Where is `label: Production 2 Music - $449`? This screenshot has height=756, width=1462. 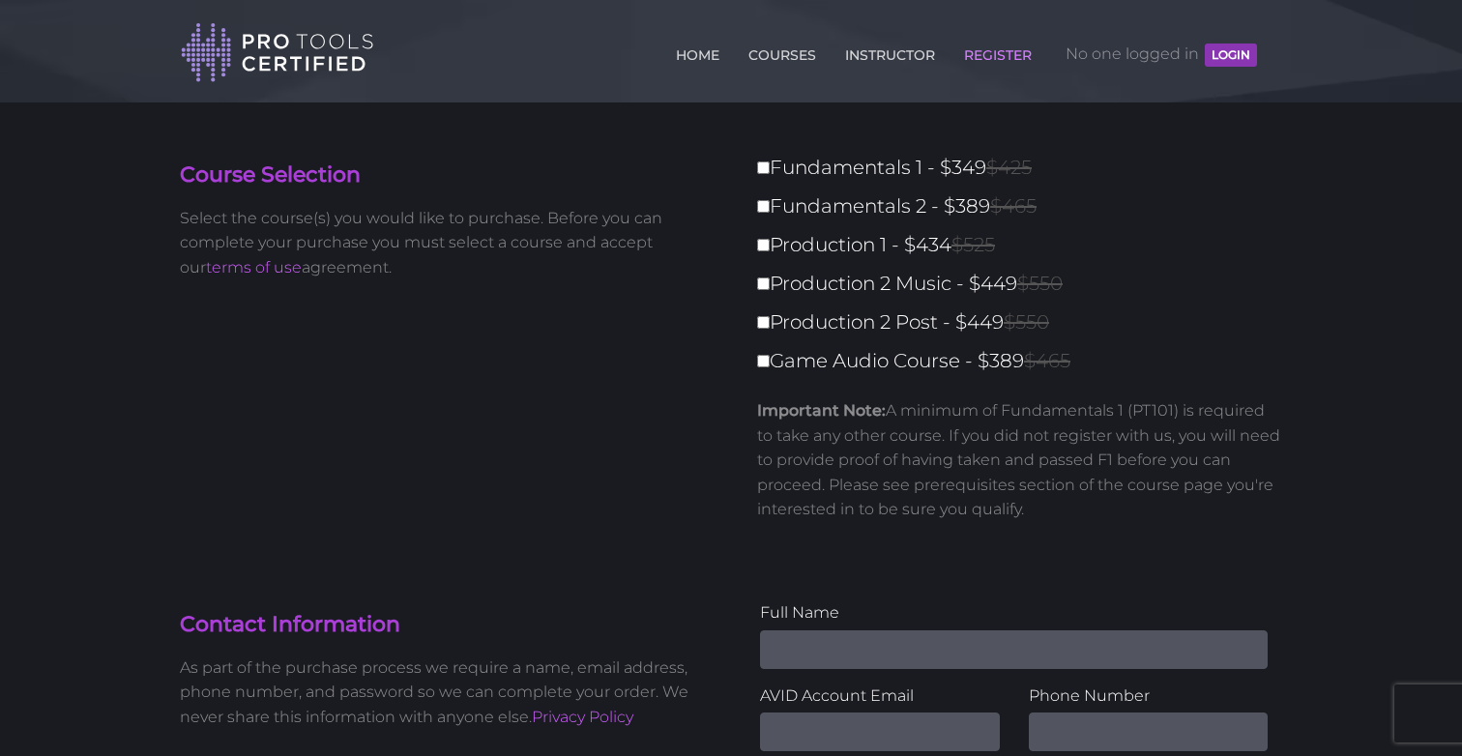 label: Production 2 Music - $449 is located at coordinates (1025, 283).